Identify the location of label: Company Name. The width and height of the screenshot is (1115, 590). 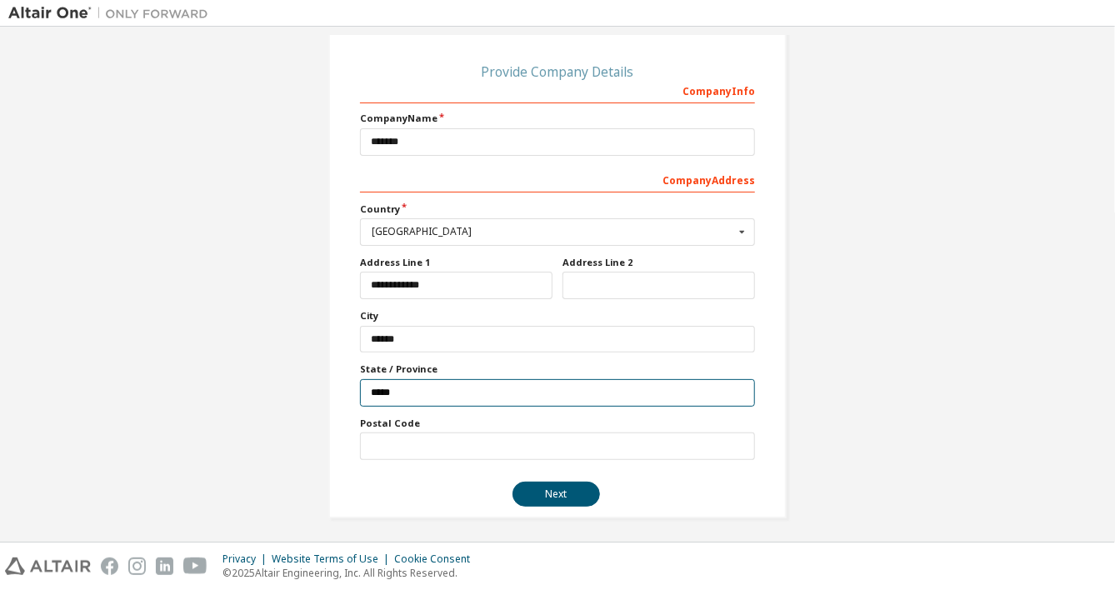
(557, 118).